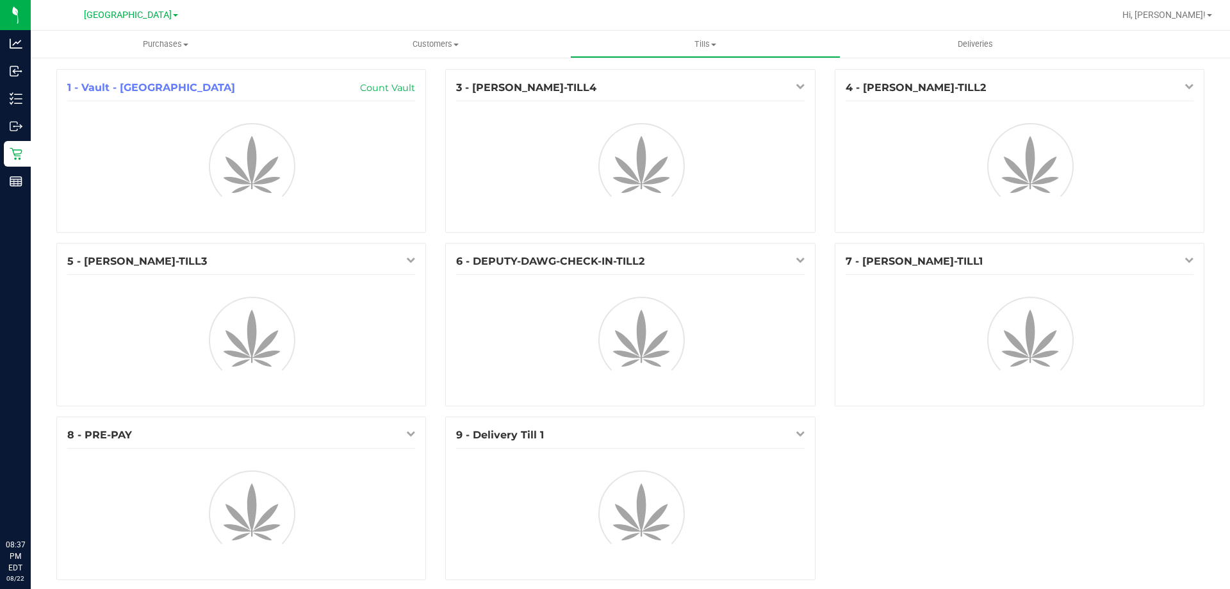 Image resolution: width=1230 pixels, height=589 pixels. What do you see at coordinates (16, 181) in the screenshot?
I see `inline-svg: Reports` at bounding box center [16, 181].